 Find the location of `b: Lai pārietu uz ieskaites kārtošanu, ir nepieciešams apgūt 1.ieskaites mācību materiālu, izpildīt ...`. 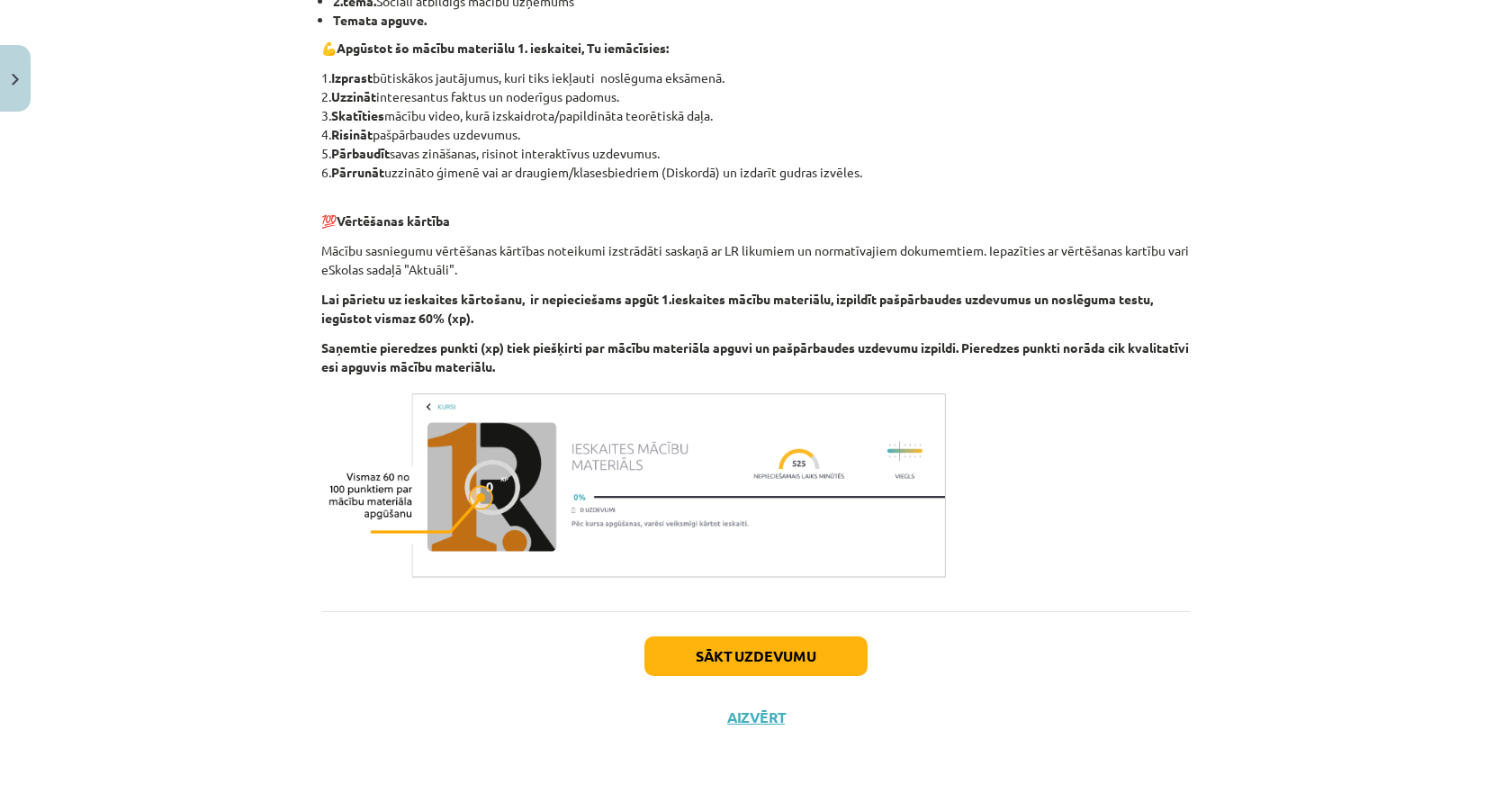

b: Lai pārietu uz ieskaites kārtošanu, ir nepieciešams apgūt 1.ieskaites mācību materiālu, izpildīt ... is located at coordinates (737, 308).